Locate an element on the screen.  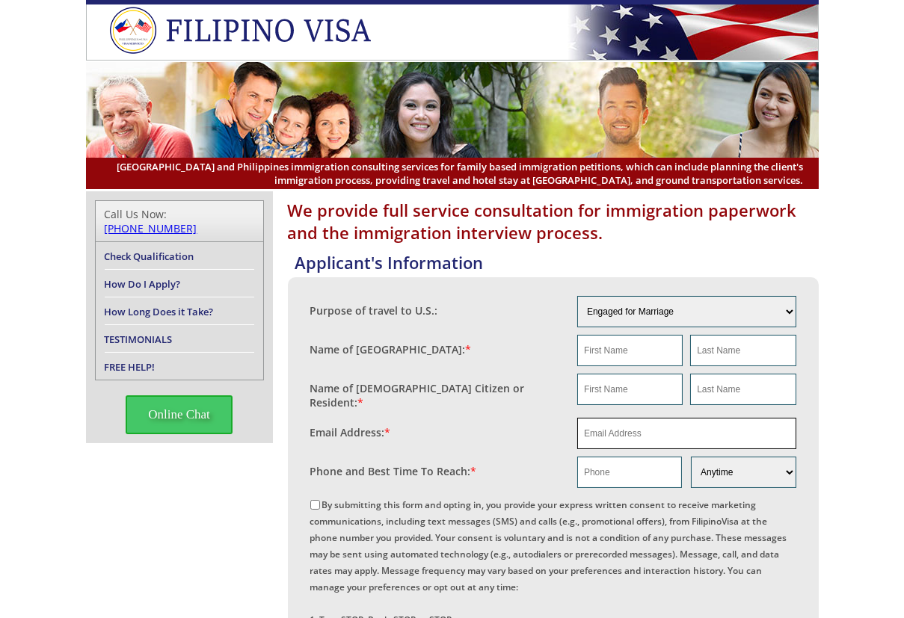
span: Online Chat is located at coordinates (179, 415).